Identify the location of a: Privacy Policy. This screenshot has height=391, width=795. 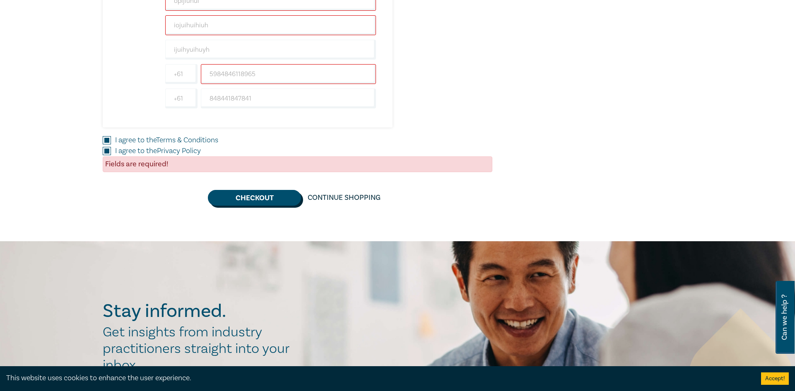
(179, 151).